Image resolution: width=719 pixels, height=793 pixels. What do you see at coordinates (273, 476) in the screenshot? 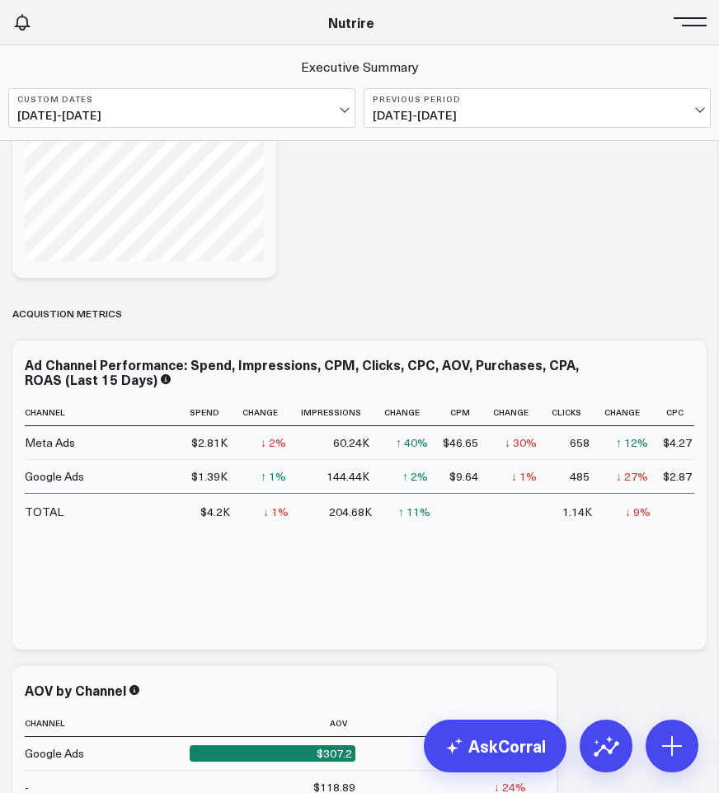
I see `div: ↑ 1%` at bounding box center [273, 476].